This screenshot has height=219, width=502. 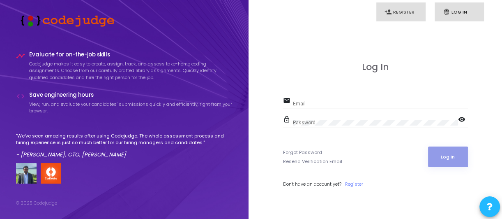 What do you see at coordinates (302, 152) in the screenshot?
I see `a: Forgot Password` at bounding box center [302, 152].